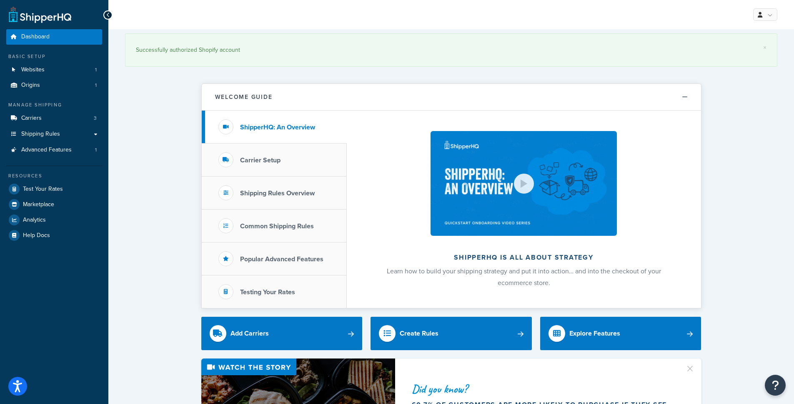 The width and height of the screenshot is (794, 404). Describe the element at coordinates (31, 118) in the screenshot. I see `span: Carriers` at that location.